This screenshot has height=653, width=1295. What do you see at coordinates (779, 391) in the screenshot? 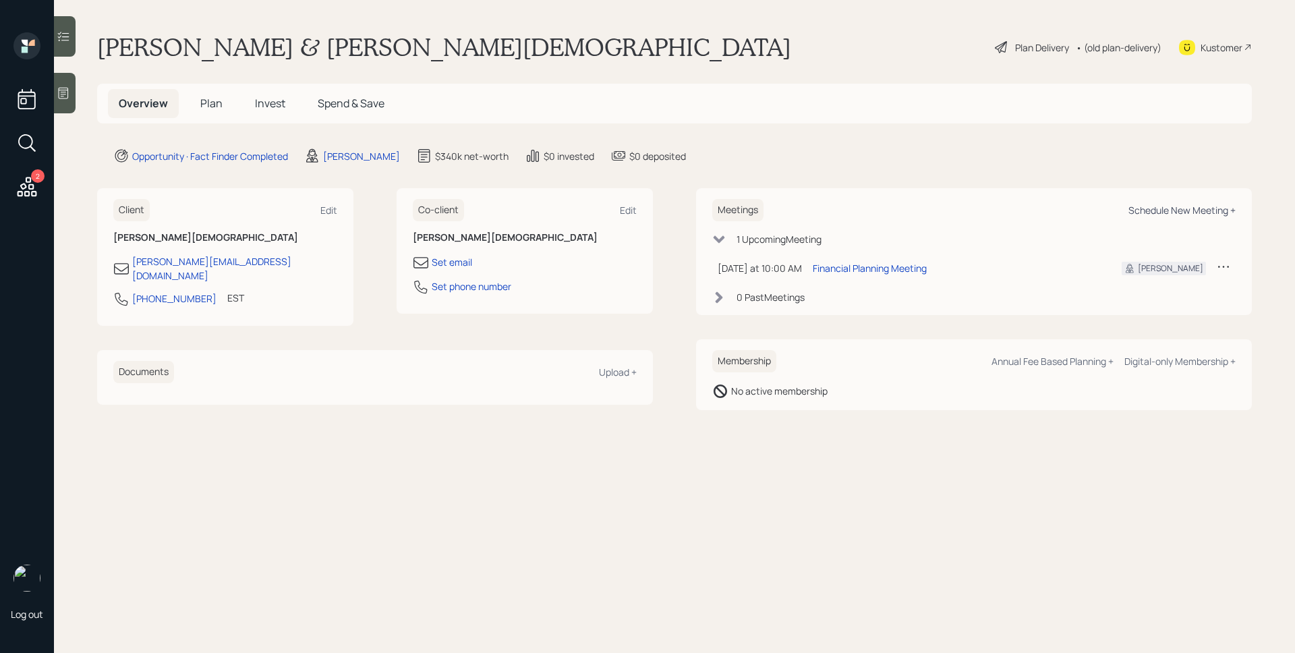
I see `div: No active membership` at bounding box center [779, 391].